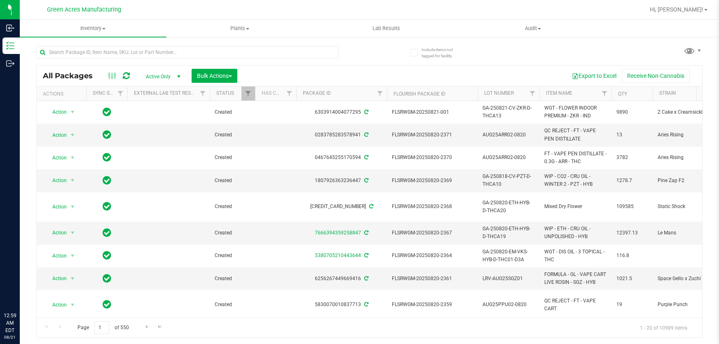  I want to click on span: FLSRWGM-20250820-2368, so click(432, 206).